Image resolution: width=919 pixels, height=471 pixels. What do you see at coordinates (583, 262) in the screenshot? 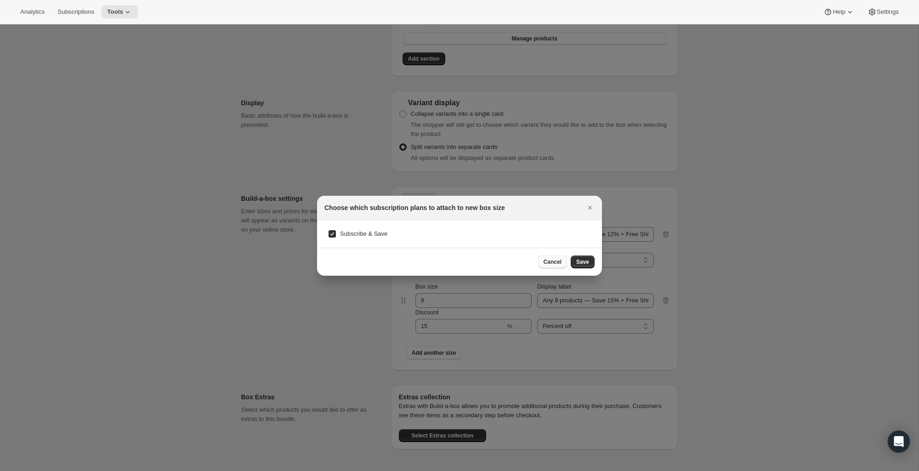
I see `button: Save` at bounding box center [583, 262].